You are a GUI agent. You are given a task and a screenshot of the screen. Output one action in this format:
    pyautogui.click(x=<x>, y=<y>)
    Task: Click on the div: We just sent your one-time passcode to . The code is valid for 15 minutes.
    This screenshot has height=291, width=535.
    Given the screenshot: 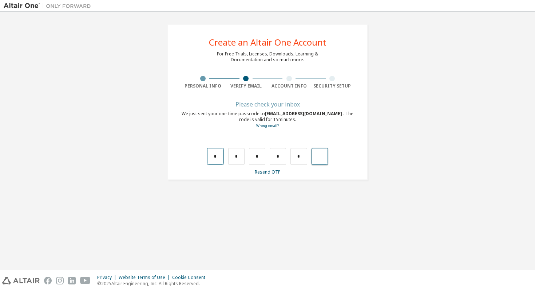 What is the action you would take?
    pyautogui.click(x=268, y=119)
    